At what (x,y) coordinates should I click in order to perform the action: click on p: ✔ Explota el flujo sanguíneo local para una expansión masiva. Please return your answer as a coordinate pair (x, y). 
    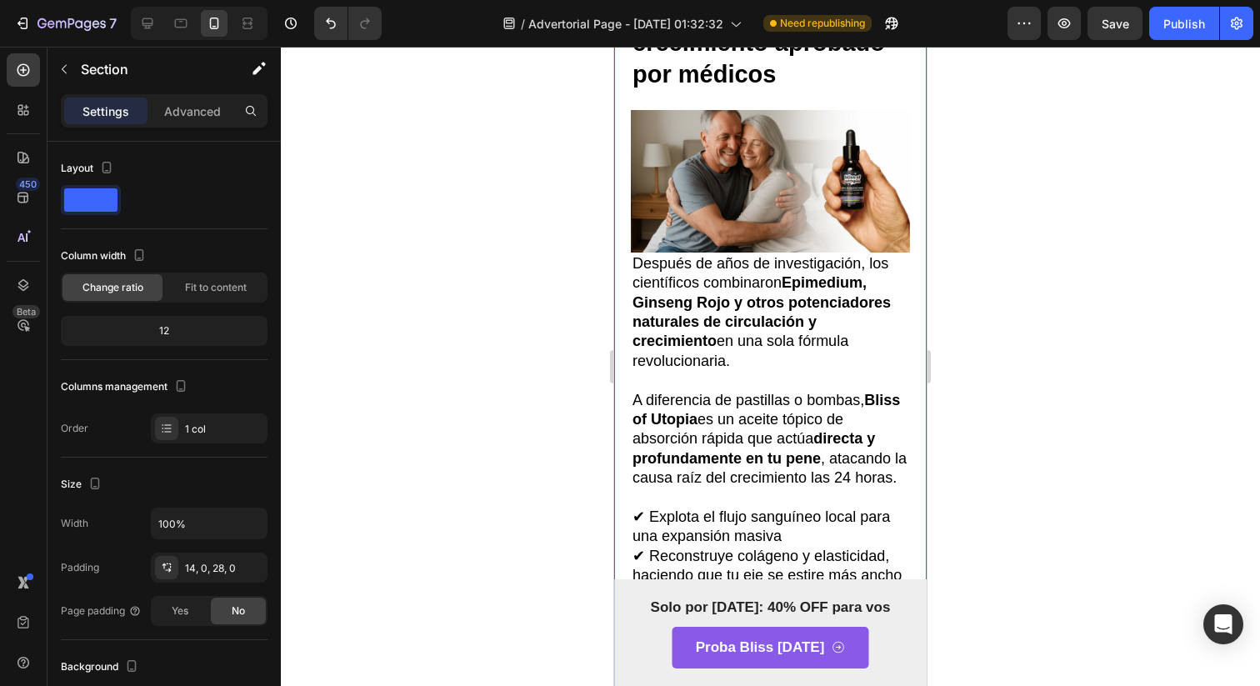
    Looking at the image, I should click on (156, 480).